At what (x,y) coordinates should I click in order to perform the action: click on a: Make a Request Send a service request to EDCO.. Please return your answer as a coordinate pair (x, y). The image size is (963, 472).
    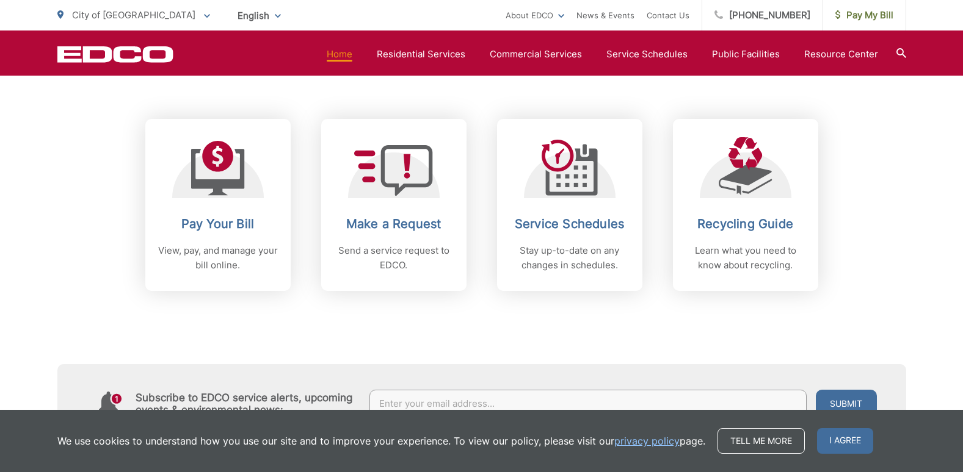
    Looking at the image, I should click on (394, 205).